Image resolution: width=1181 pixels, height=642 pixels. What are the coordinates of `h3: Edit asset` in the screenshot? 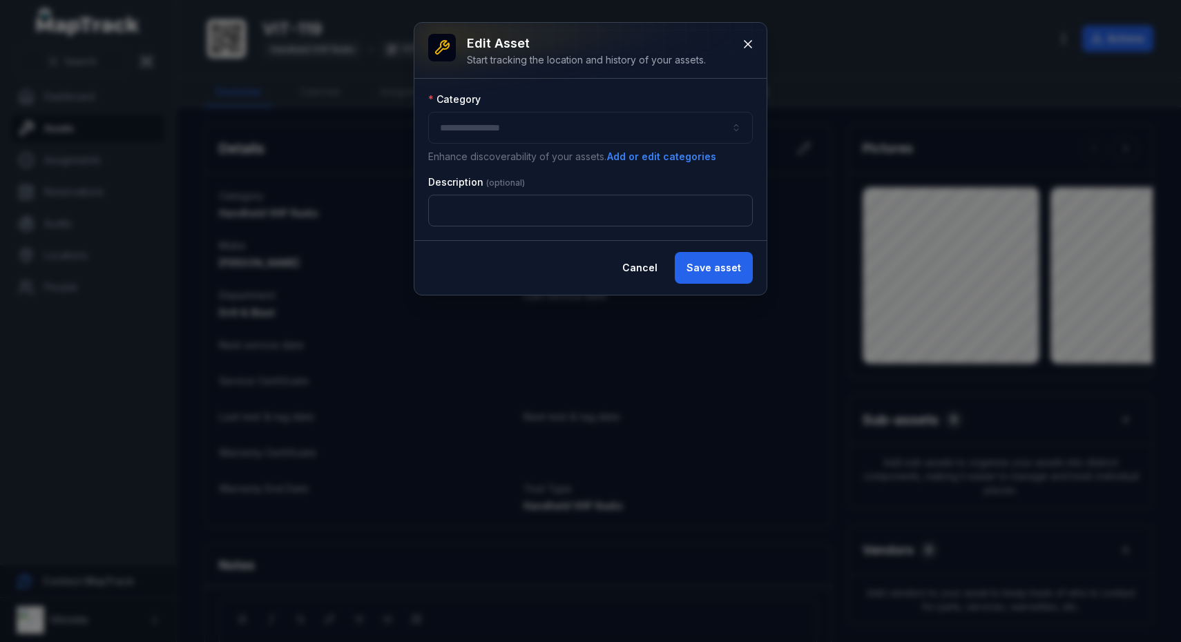 It's located at (586, 43).